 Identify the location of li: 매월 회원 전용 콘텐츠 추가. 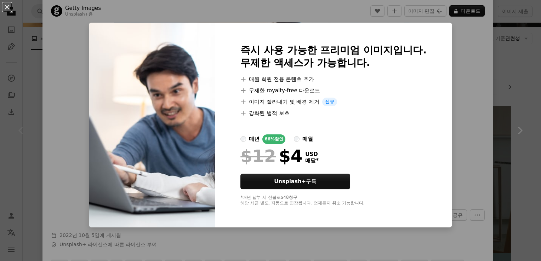
(333, 79).